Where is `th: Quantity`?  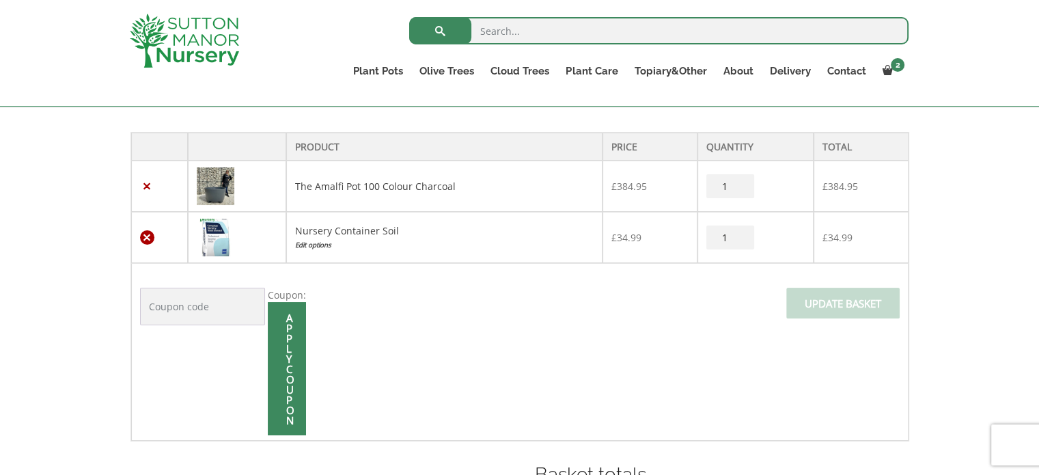 th: Quantity is located at coordinates (755, 146).